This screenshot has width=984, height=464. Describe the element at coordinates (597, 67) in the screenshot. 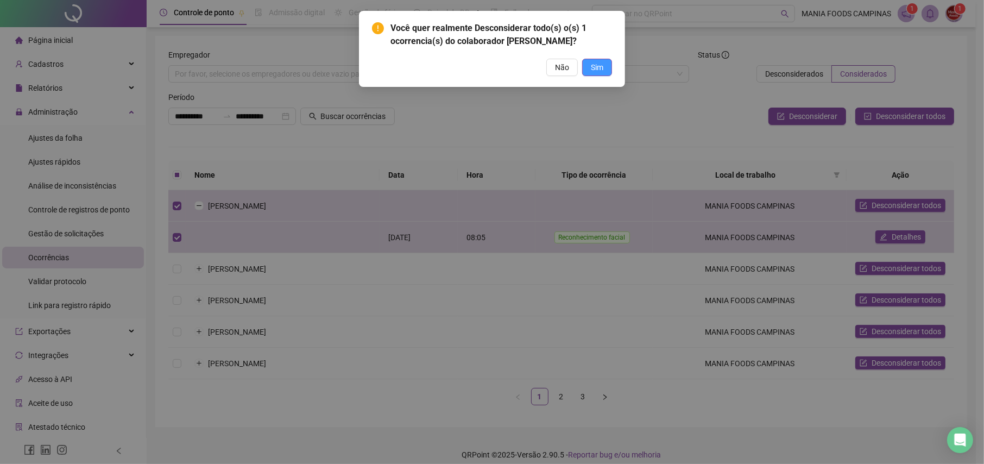

I see `span: Sim` at that location.